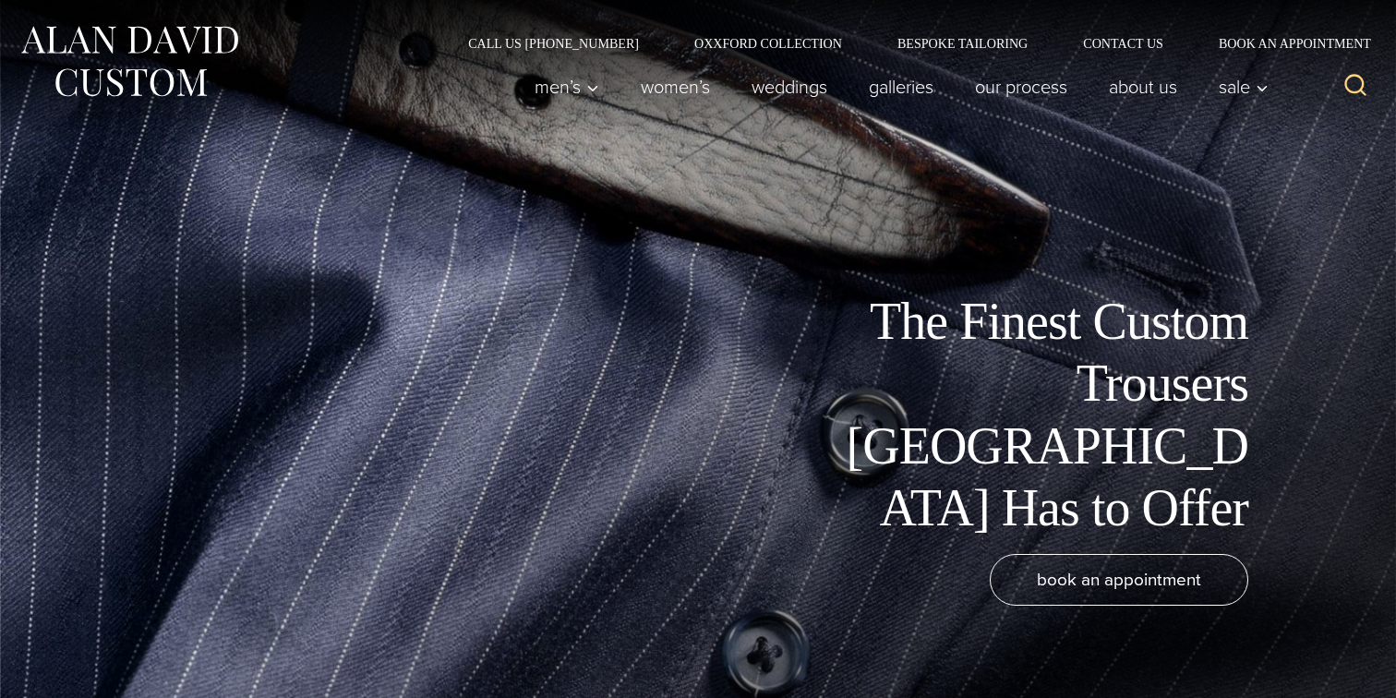 This screenshot has height=698, width=1396. What do you see at coordinates (962, 43) in the screenshot?
I see `a: Bespoke Tailoring` at bounding box center [962, 43].